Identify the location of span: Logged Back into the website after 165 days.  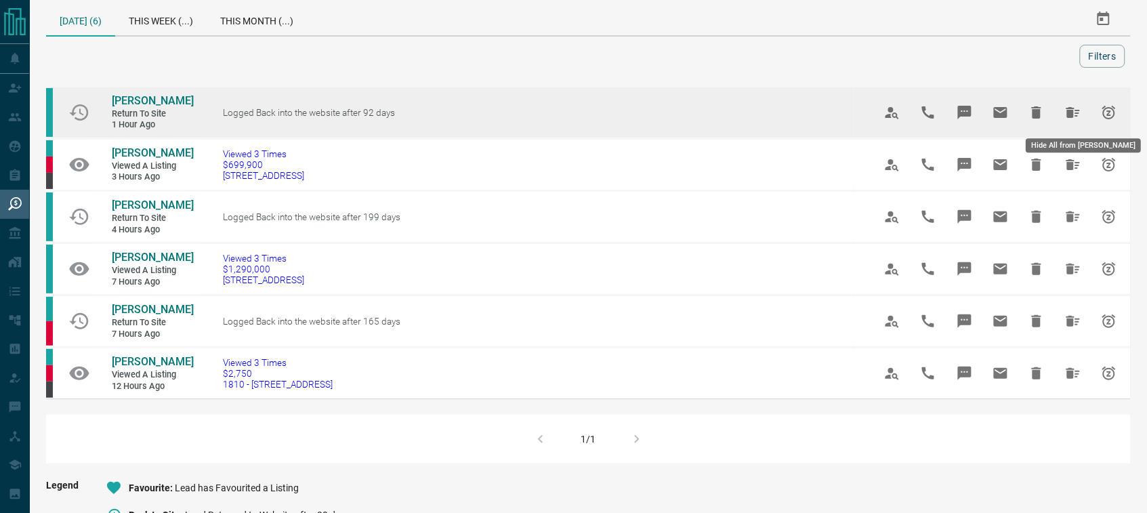
(312, 321).